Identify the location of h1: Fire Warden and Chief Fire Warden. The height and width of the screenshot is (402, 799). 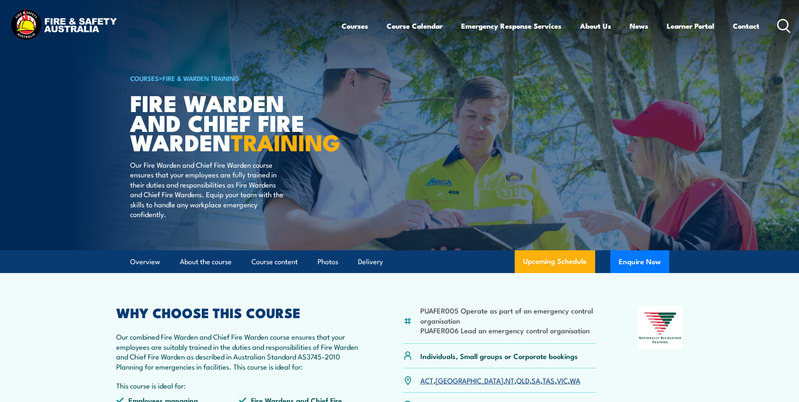
(234, 122).